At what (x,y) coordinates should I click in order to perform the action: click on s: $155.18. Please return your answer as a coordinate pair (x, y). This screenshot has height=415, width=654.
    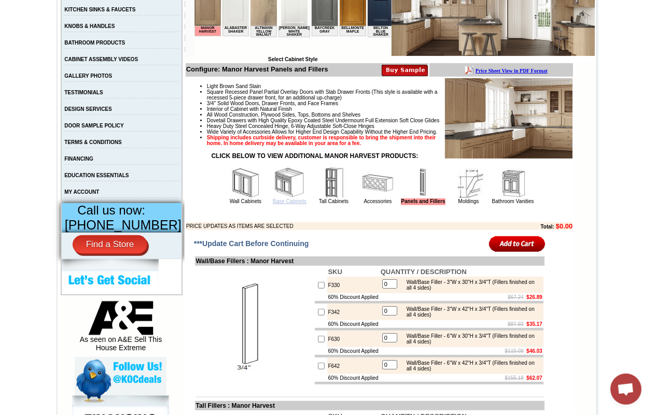
    Looking at the image, I should click on (514, 378).